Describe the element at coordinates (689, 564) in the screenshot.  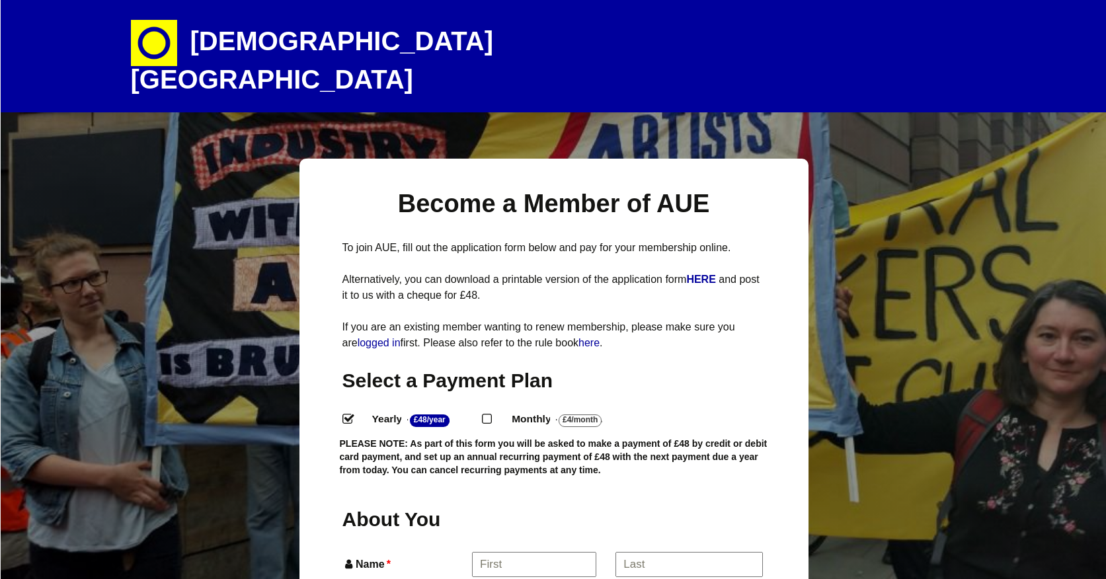
I see `input: Last` at that location.